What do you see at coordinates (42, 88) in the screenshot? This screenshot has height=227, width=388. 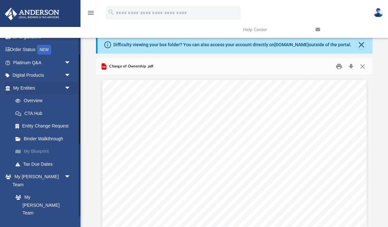 I see `a: My Entitiesarrow_drop_down` at bounding box center [42, 88].